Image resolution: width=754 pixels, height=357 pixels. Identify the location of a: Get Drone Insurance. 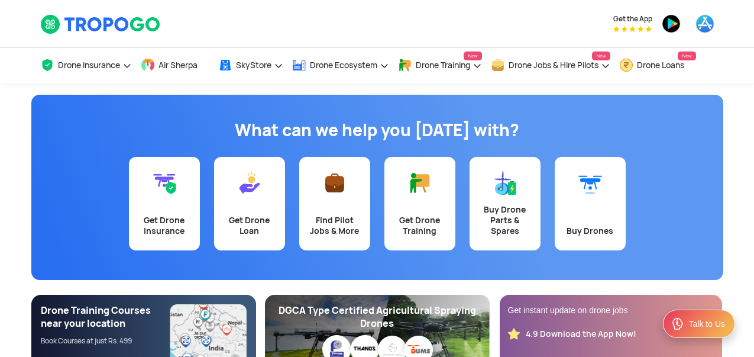
(164, 203).